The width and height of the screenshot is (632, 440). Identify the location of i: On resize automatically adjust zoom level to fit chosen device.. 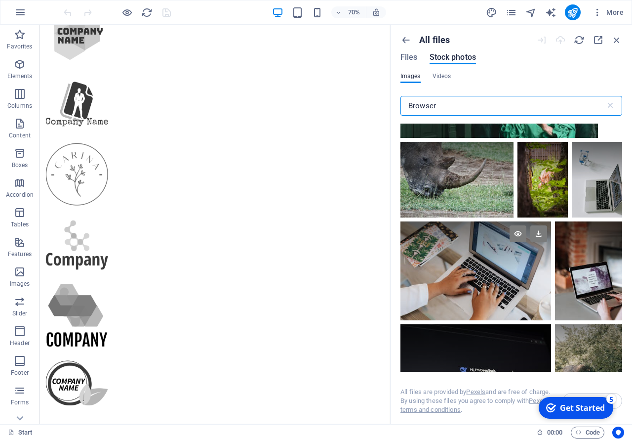
(376, 12).